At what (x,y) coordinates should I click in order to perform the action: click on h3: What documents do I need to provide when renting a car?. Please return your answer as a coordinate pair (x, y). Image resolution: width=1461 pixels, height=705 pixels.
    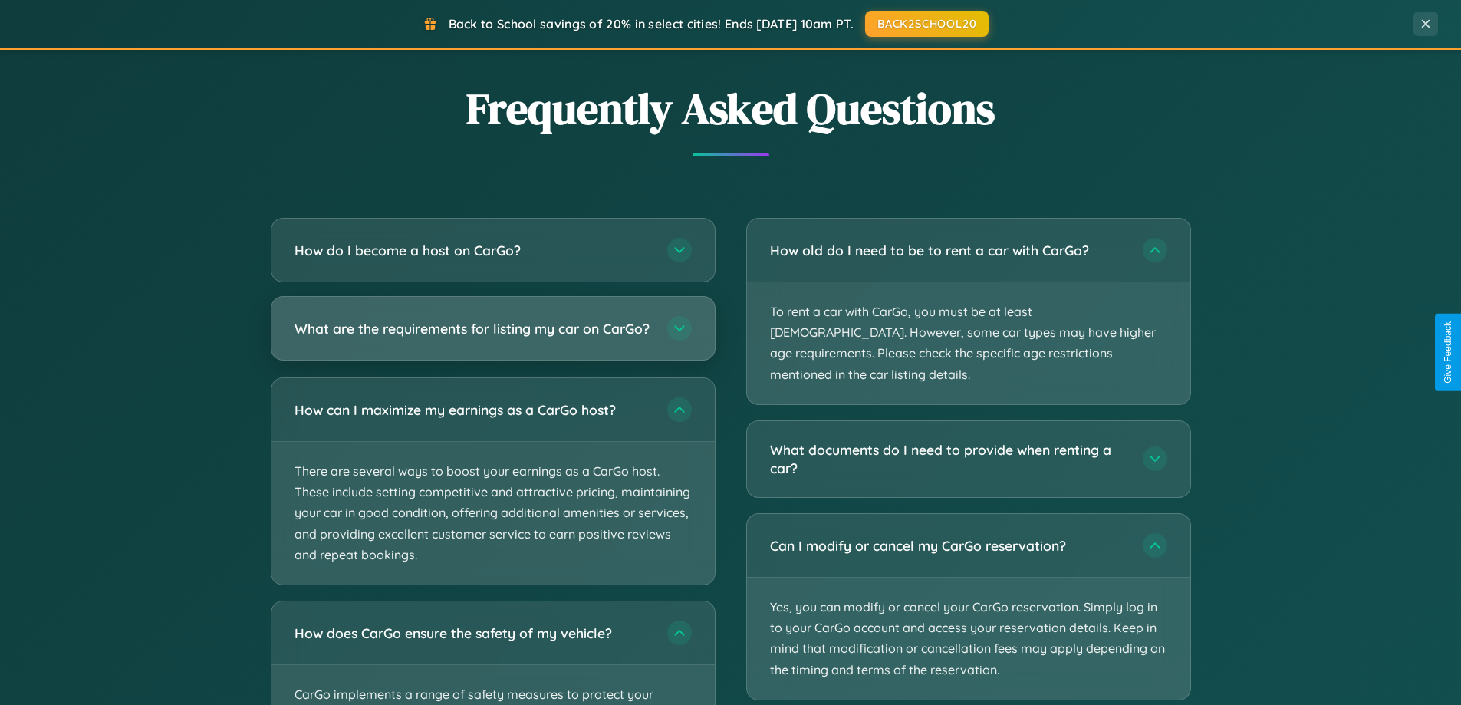
    Looking at the image, I should click on (948, 458).